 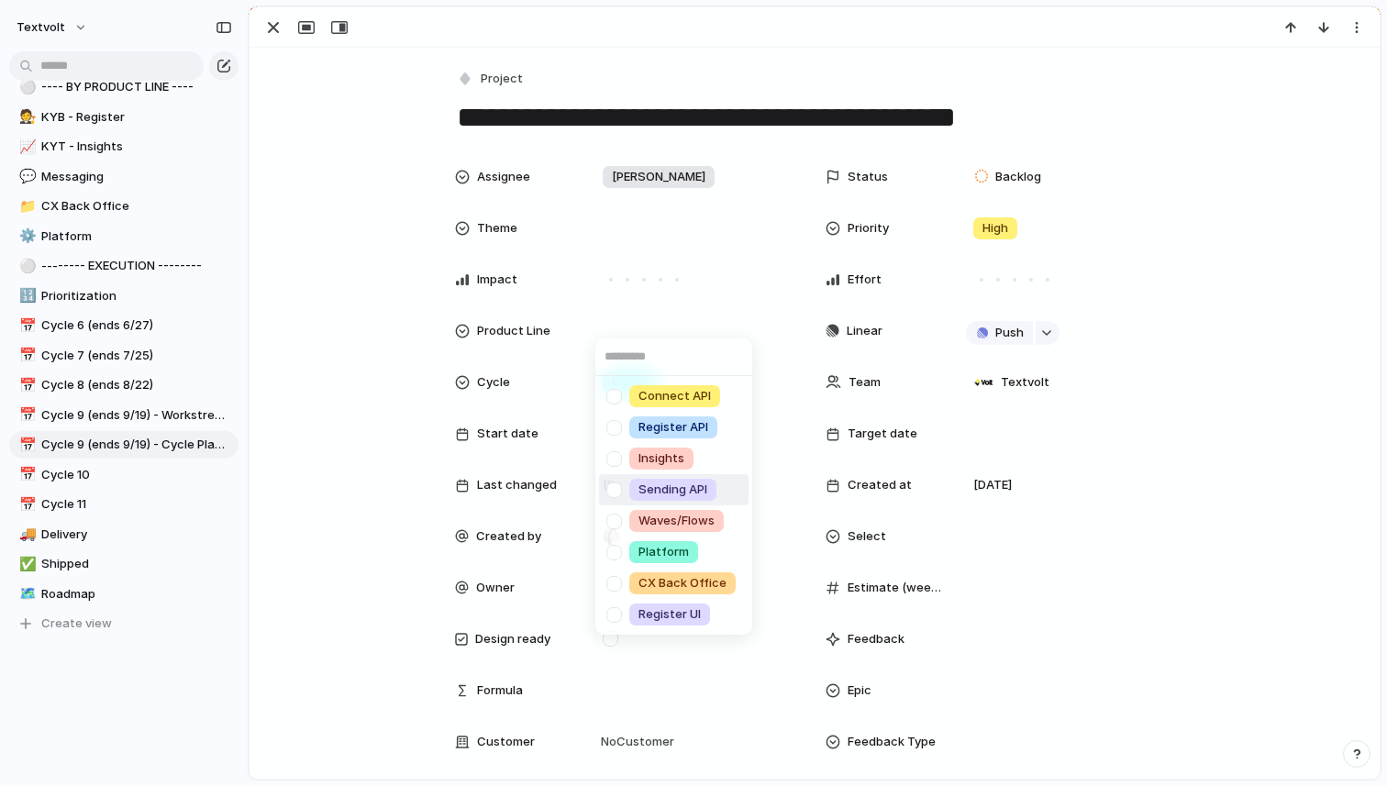 I want to click on span: Insights, so click(x=661, y=459).